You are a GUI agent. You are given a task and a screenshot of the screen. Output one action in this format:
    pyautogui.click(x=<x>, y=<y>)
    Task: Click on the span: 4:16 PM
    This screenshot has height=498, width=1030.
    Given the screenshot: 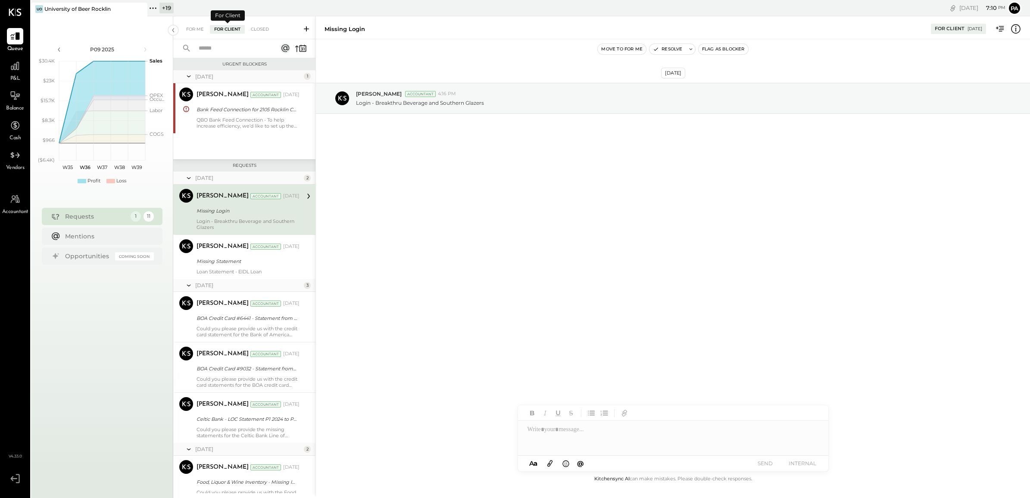 What is the action you would take?
    pyautogui.click(x=447, y=94)
    